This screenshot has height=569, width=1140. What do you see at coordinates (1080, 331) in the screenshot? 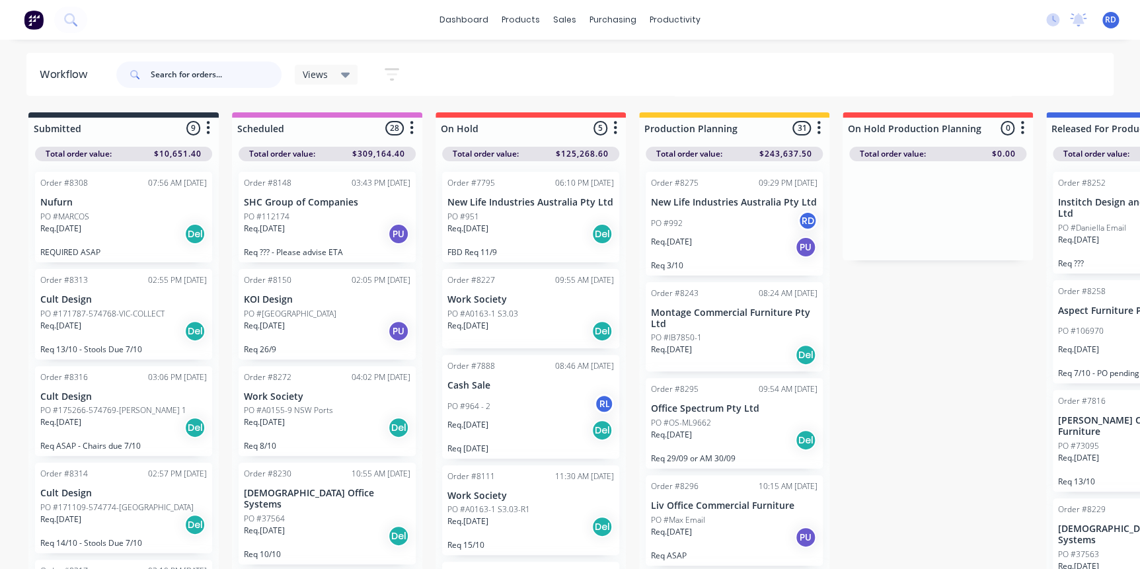
I see `p: PO #106970` at bounding box center [1080, 331].